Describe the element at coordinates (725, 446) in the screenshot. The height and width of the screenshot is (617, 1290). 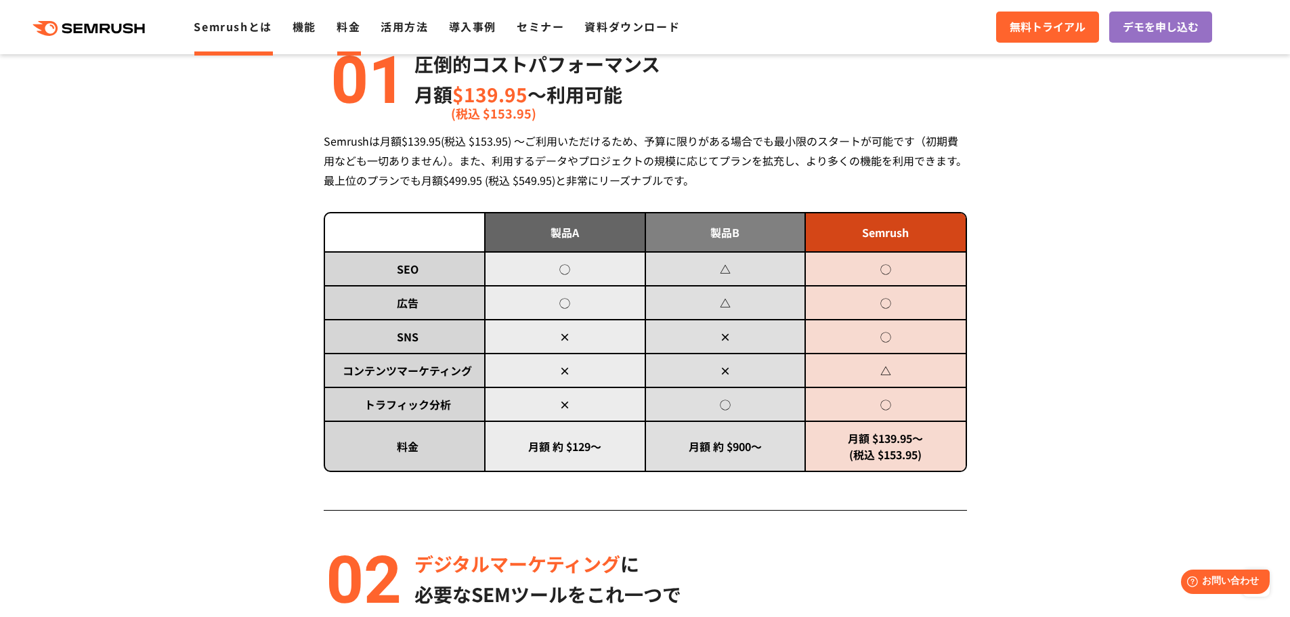
I see `td: 月額 約 $900～` at that location.